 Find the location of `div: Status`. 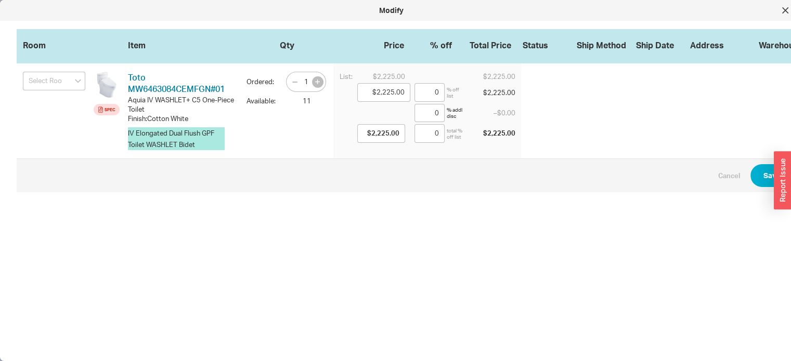

div: Status is located at coordinates (549, 45).